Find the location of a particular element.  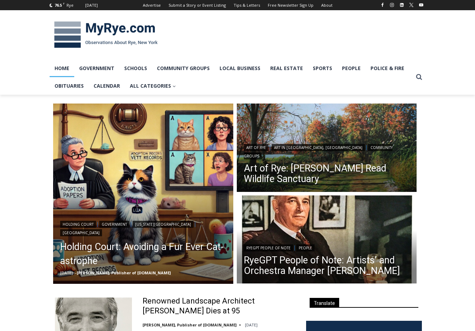

a: Read More RyeGPT People of Note: Artists’ and Orchestra Manager Arthur Judson is located at coordinates (327, 241).